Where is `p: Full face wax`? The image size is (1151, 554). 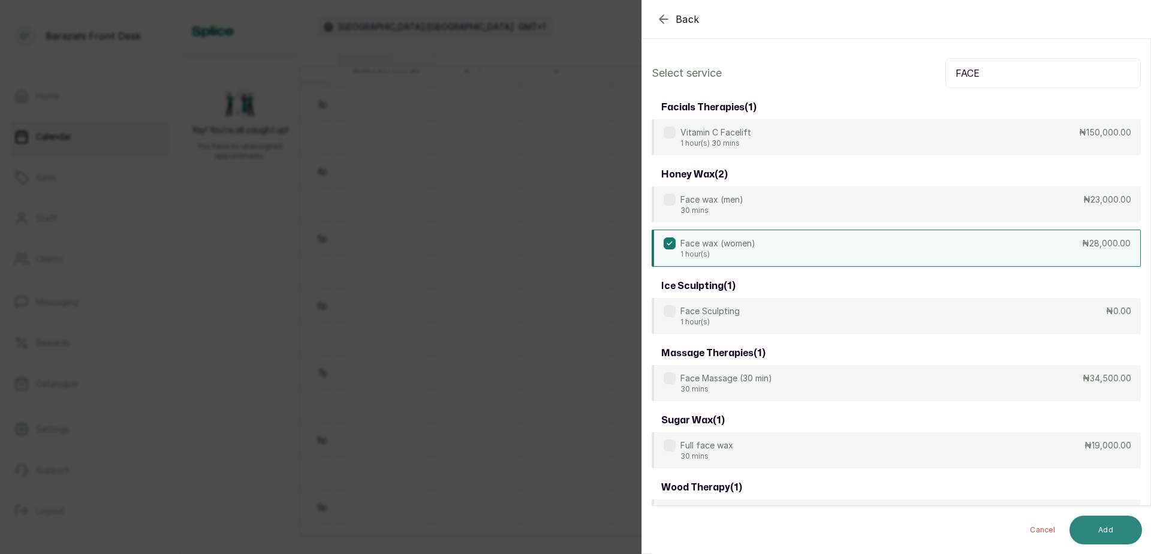
p: Full face wax is located at coordinates (707, 445).